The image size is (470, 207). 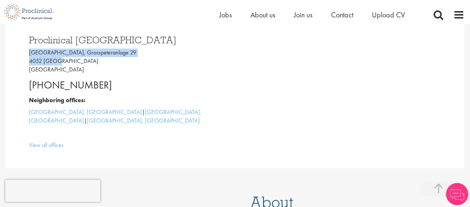 I want to click on span: Join us, so click(x=303, y=15).